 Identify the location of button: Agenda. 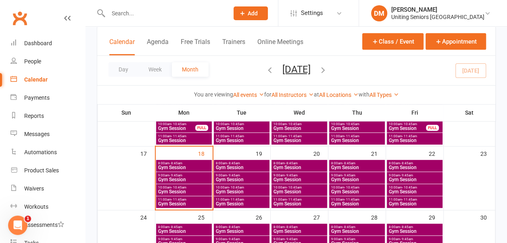
(158, 46).